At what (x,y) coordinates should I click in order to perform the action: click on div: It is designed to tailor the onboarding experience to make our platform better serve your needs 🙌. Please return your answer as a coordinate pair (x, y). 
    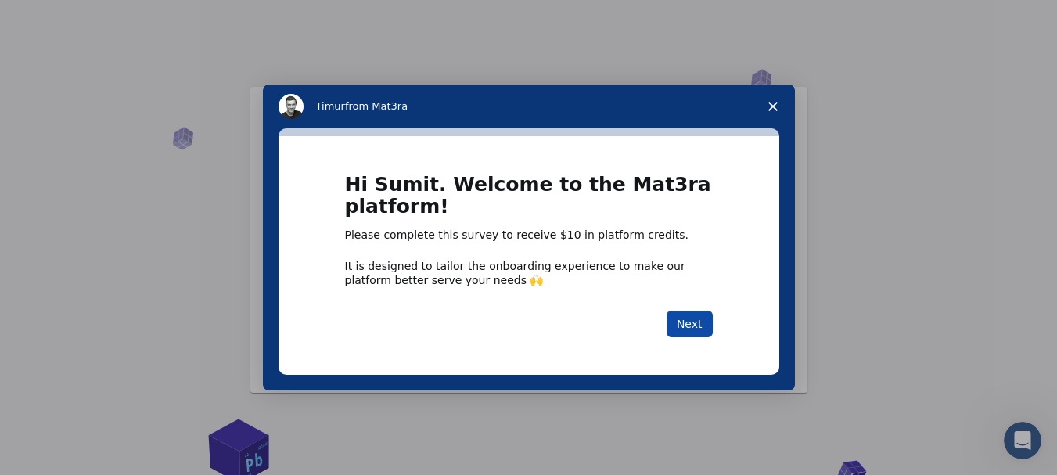
    Looking at the image, I should click on (529, 273).